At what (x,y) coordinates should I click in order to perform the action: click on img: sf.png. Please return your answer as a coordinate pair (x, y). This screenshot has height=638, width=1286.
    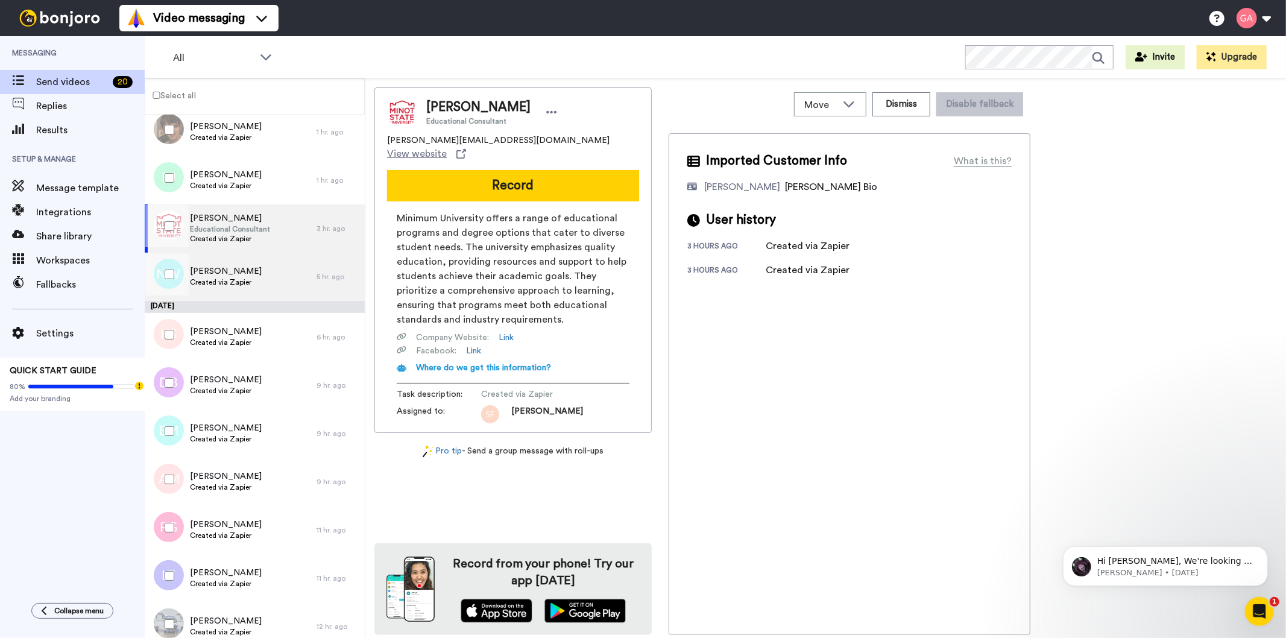
    Looking at the image, I should click on (490, 414).